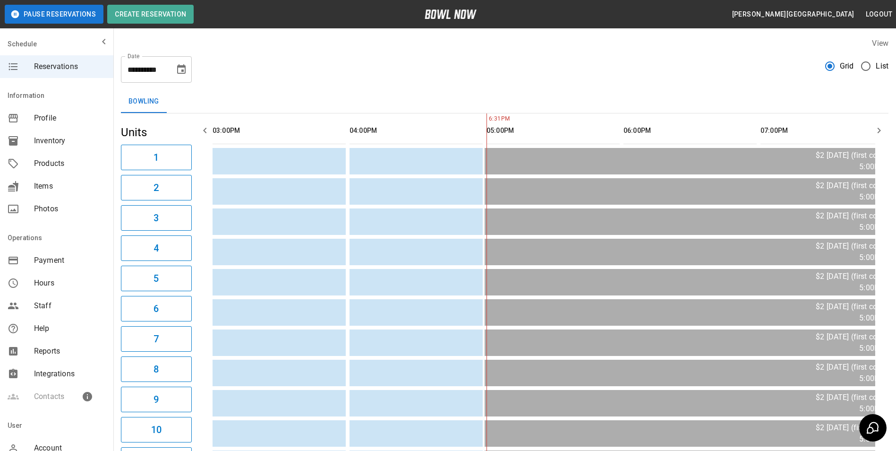  Describe the element at coordinates (150, 14) in the screenshot. I see `button: Create Reservation` at that location.